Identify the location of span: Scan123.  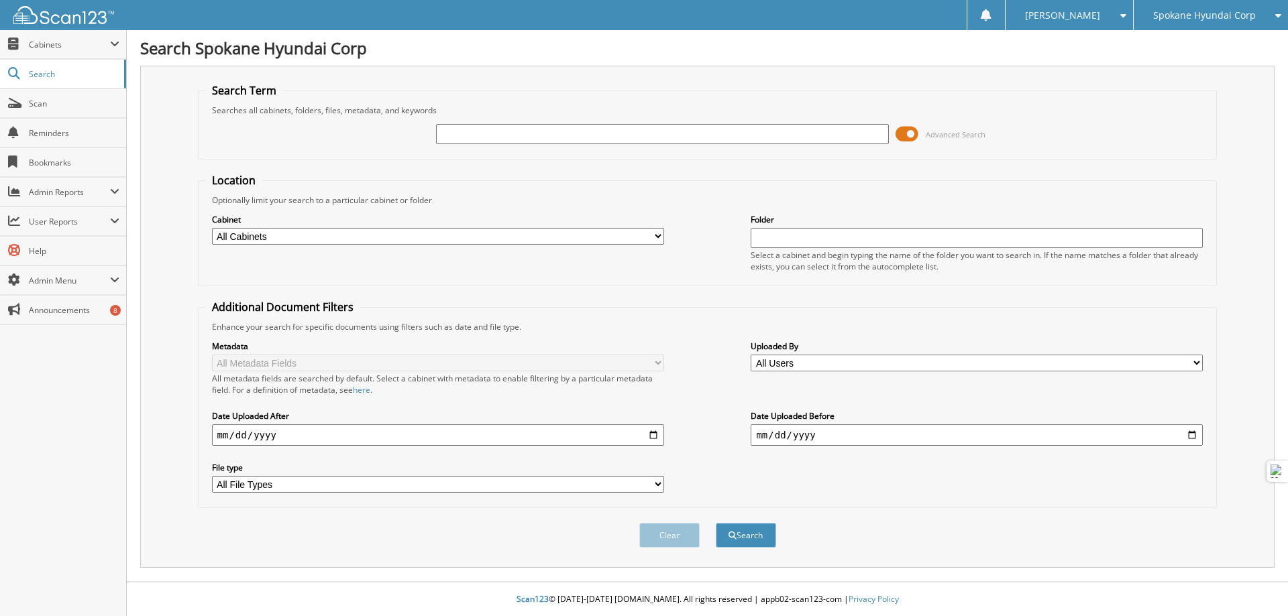
(532, 599).